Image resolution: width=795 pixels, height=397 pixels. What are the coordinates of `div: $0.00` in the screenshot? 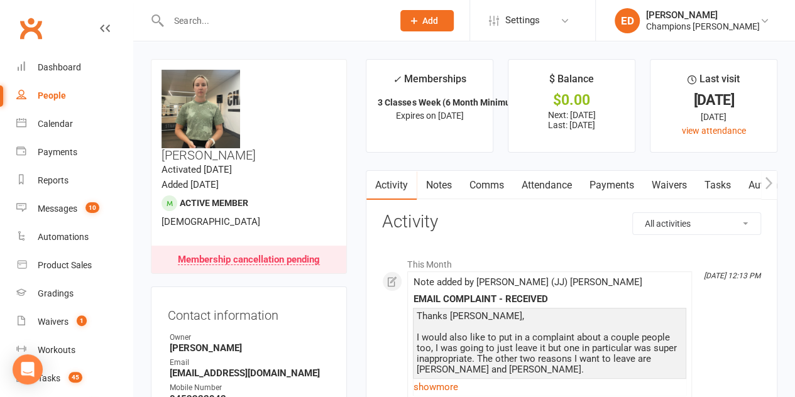 It's located at (572, 100).